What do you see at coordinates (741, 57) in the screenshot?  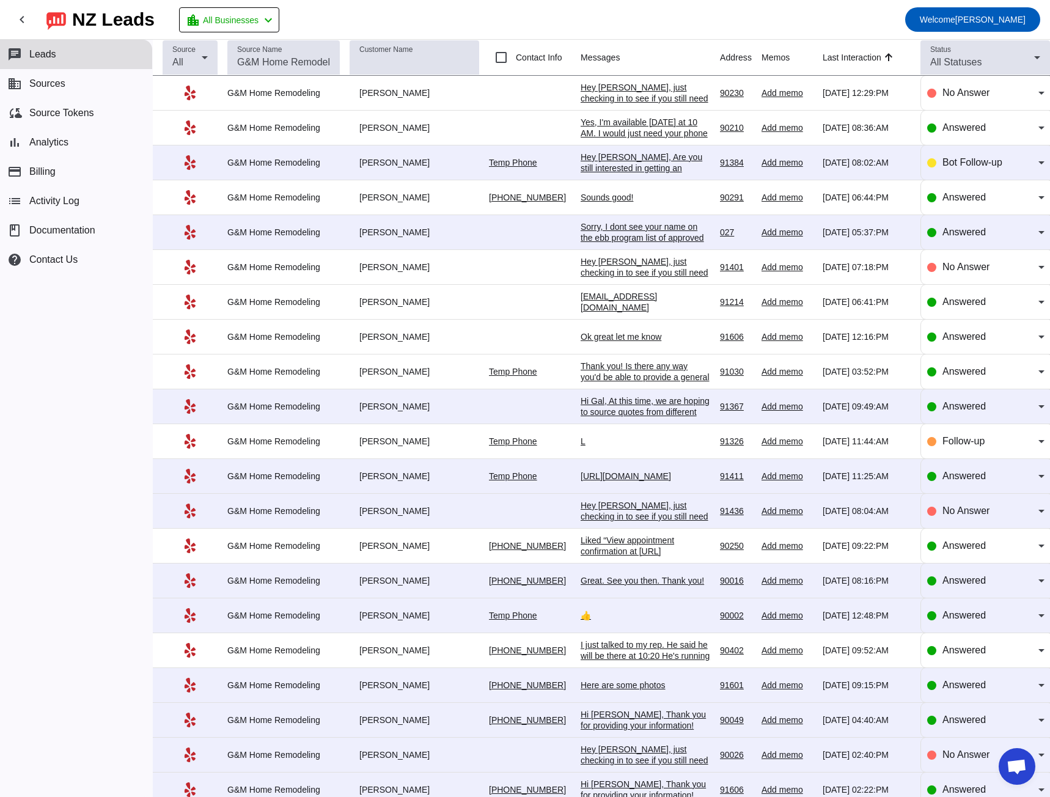 I see `th: Address` at bounding box center [741, 57].